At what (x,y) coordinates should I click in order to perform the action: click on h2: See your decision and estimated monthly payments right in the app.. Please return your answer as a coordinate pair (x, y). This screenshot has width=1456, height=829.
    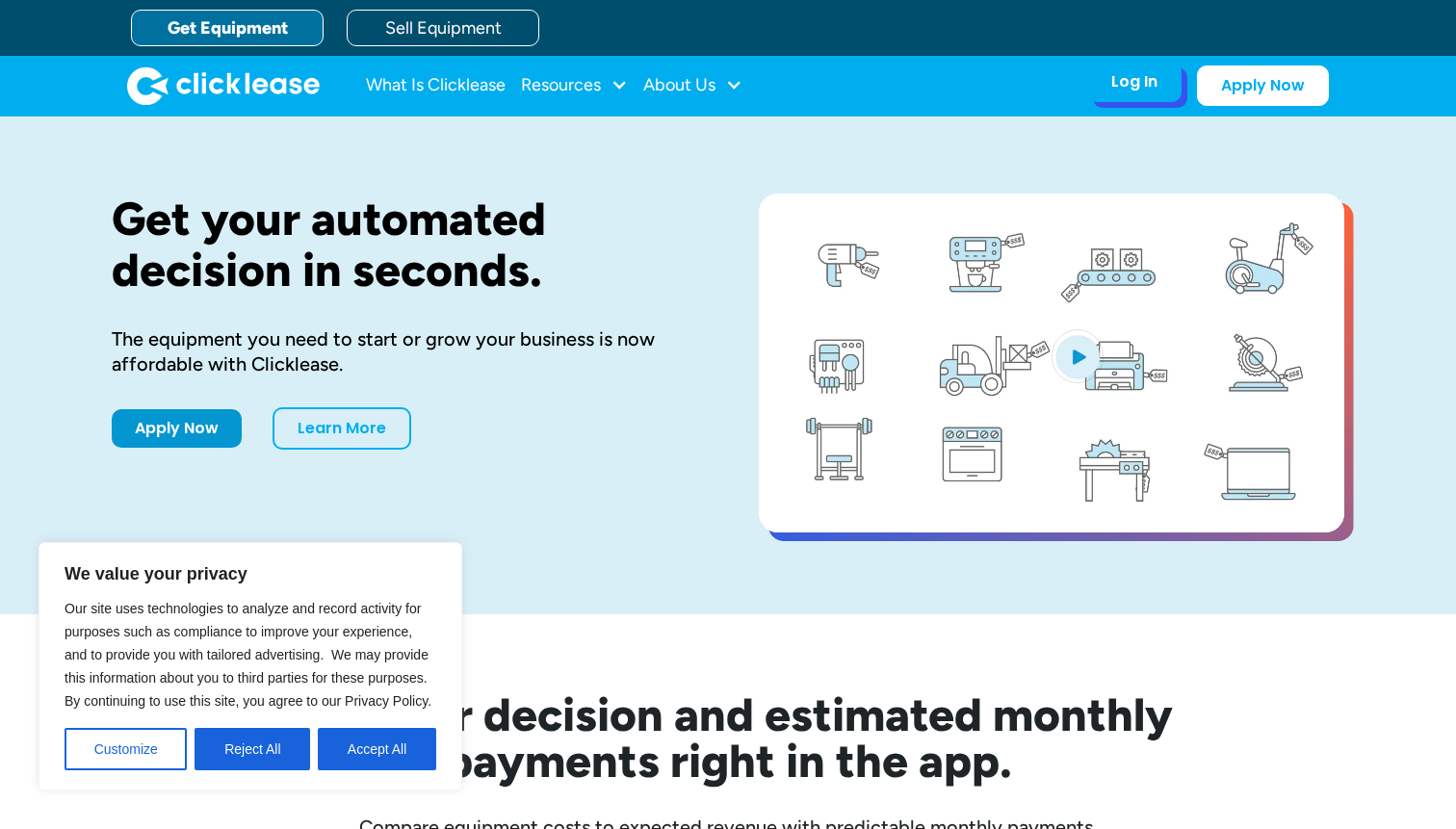
    Looking at the image, I should click on (728, 738).